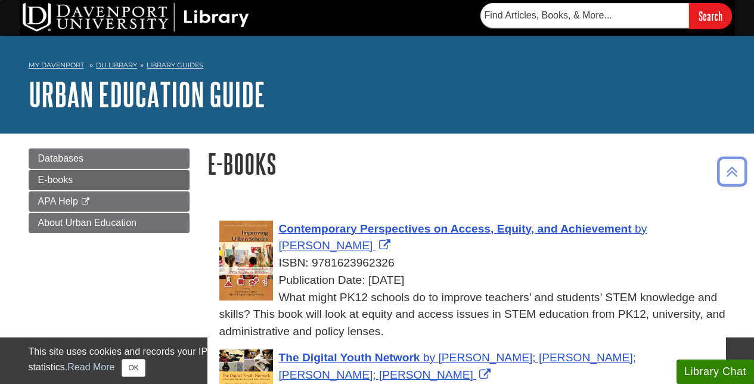  I want to click on div: Guide Page Menu, so click(109, 191).